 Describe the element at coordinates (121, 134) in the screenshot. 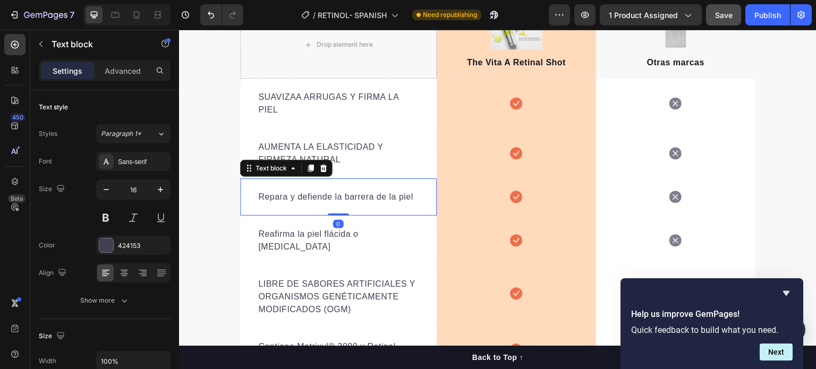

I see `span: Paragraph 1*` at that location.